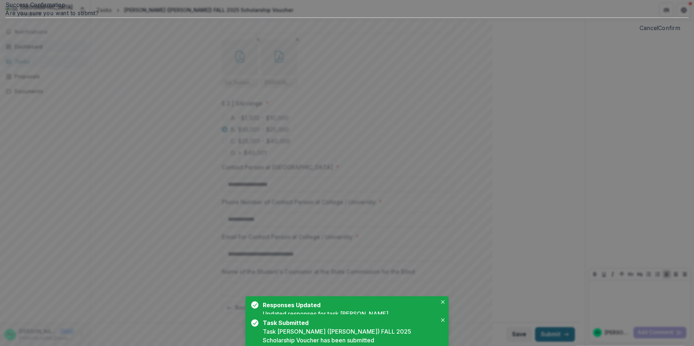 The image size is (694, 346). Describe the element at coordinates (669, 28) in the screenshot. I see `span: Confirm` at that location.